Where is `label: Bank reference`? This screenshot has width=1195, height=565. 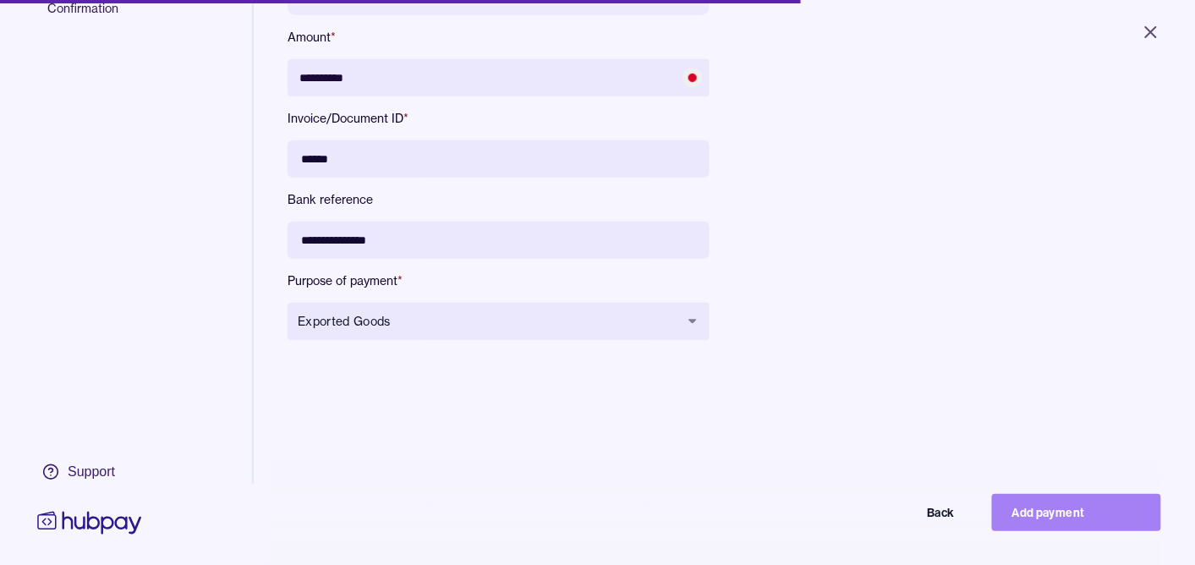 label: Bank reference is located at coordinates (498, 200).